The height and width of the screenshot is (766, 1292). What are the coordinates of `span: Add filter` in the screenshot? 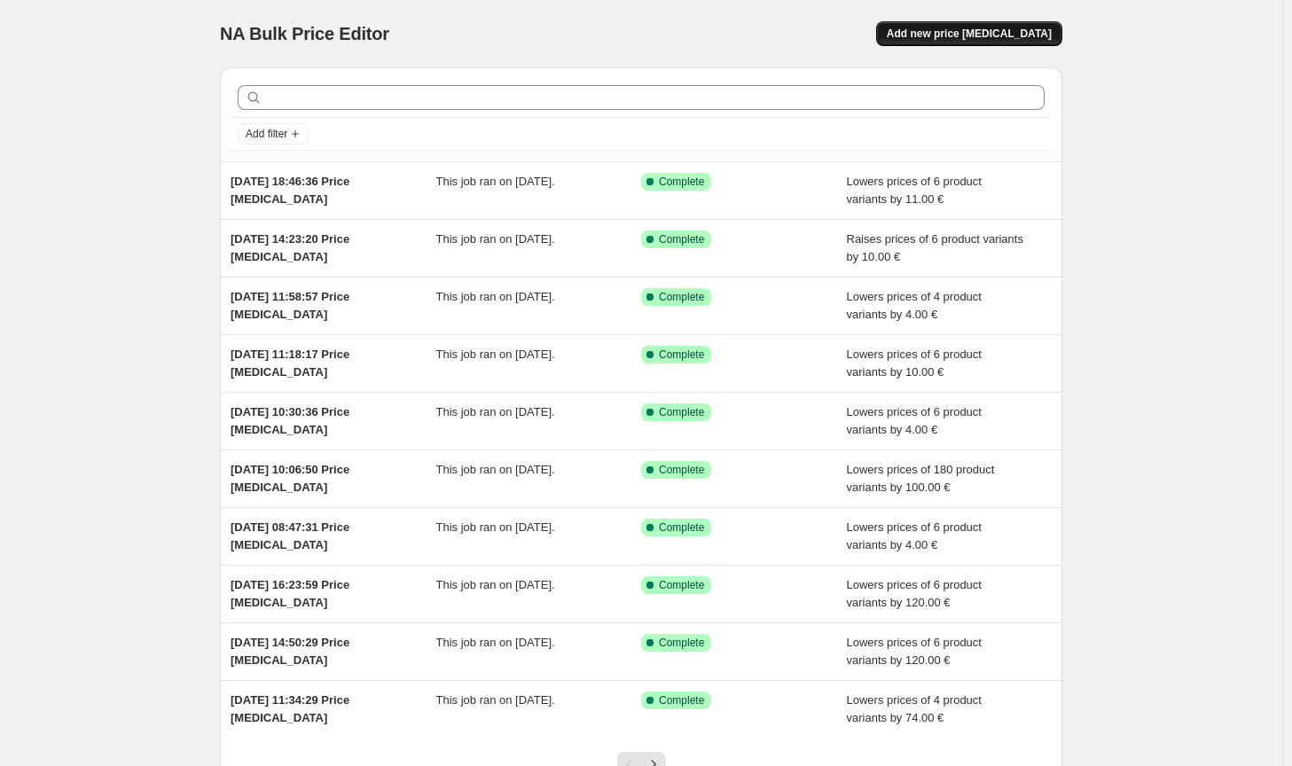 It's located at (266, 134).